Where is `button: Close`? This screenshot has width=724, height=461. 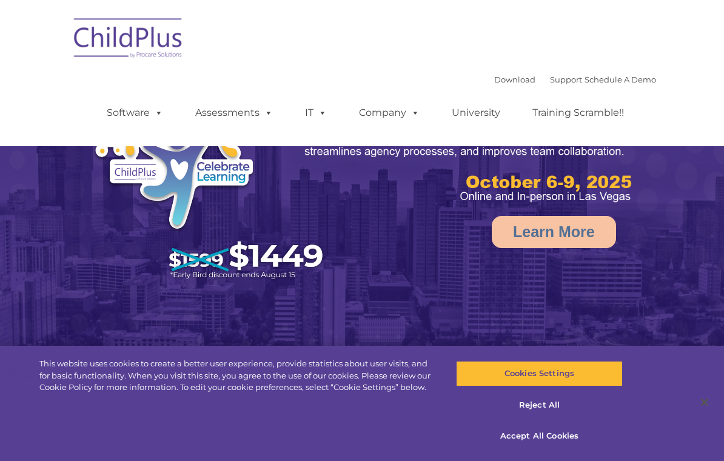
button: Close is located at coordinates (705, 402).